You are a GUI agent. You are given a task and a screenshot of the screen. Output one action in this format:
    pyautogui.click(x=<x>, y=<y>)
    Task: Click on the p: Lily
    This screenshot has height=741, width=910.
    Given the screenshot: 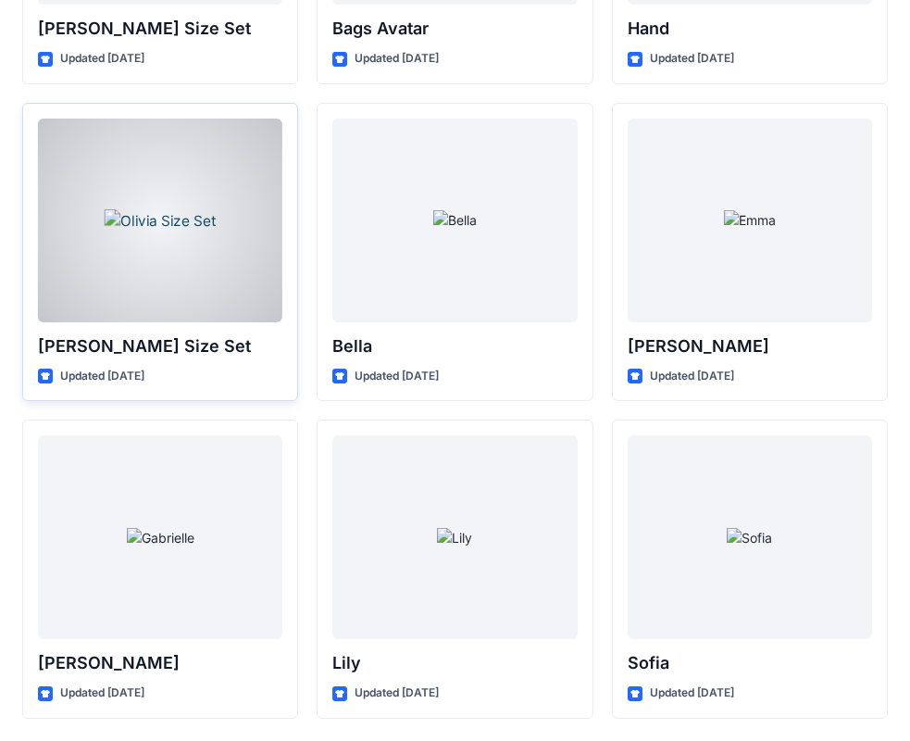 What is the action you would take?
    pyautogui.click(x=455, y=663)
    